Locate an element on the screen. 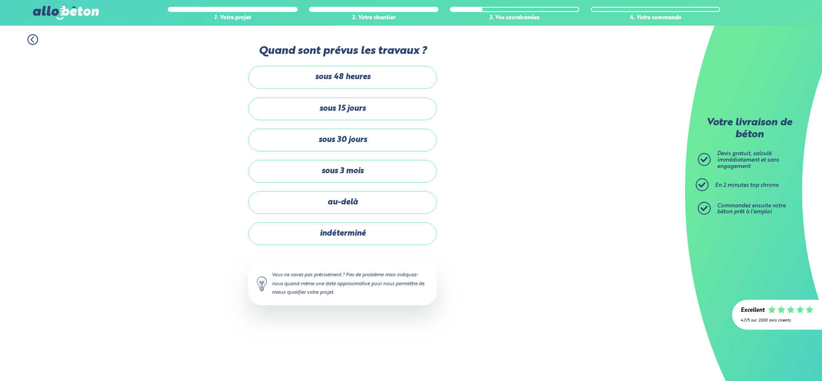  label: Quand sont prévus les travaux ? is located at coordinates (342, 51).